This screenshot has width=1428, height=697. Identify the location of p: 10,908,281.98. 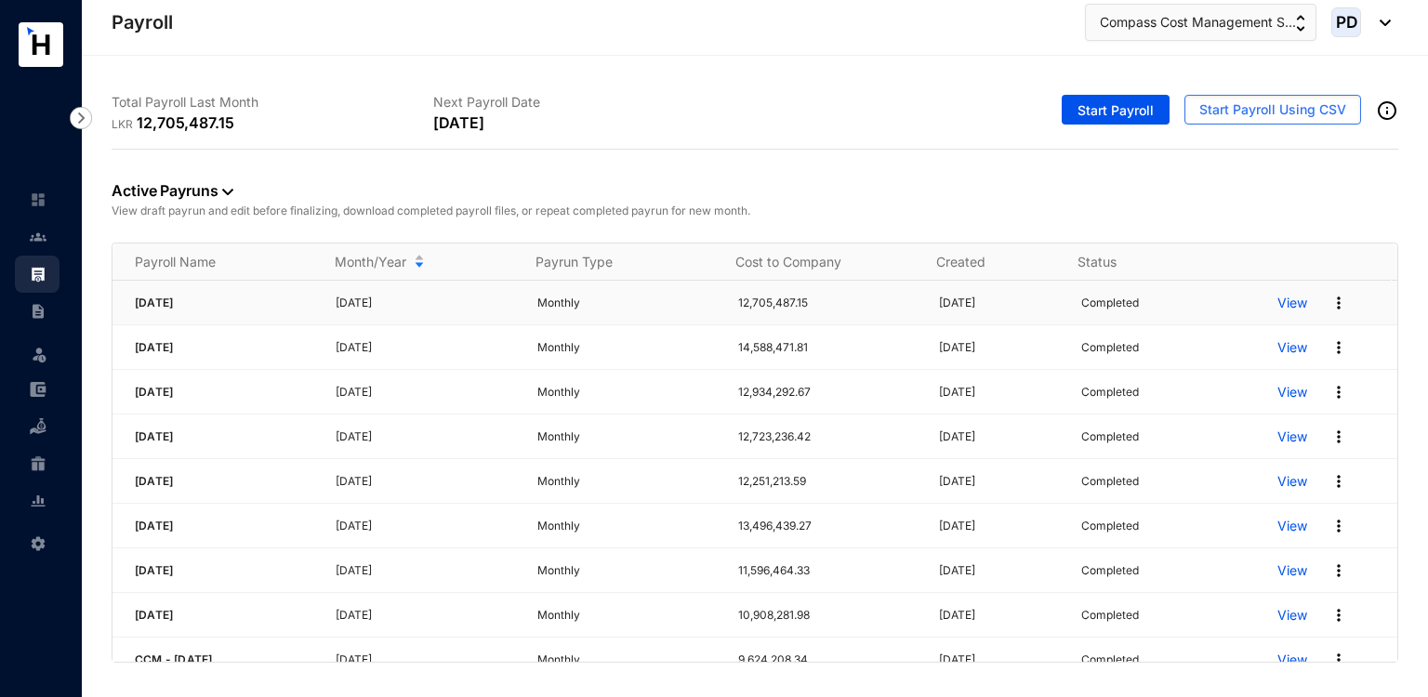
(827, 615).